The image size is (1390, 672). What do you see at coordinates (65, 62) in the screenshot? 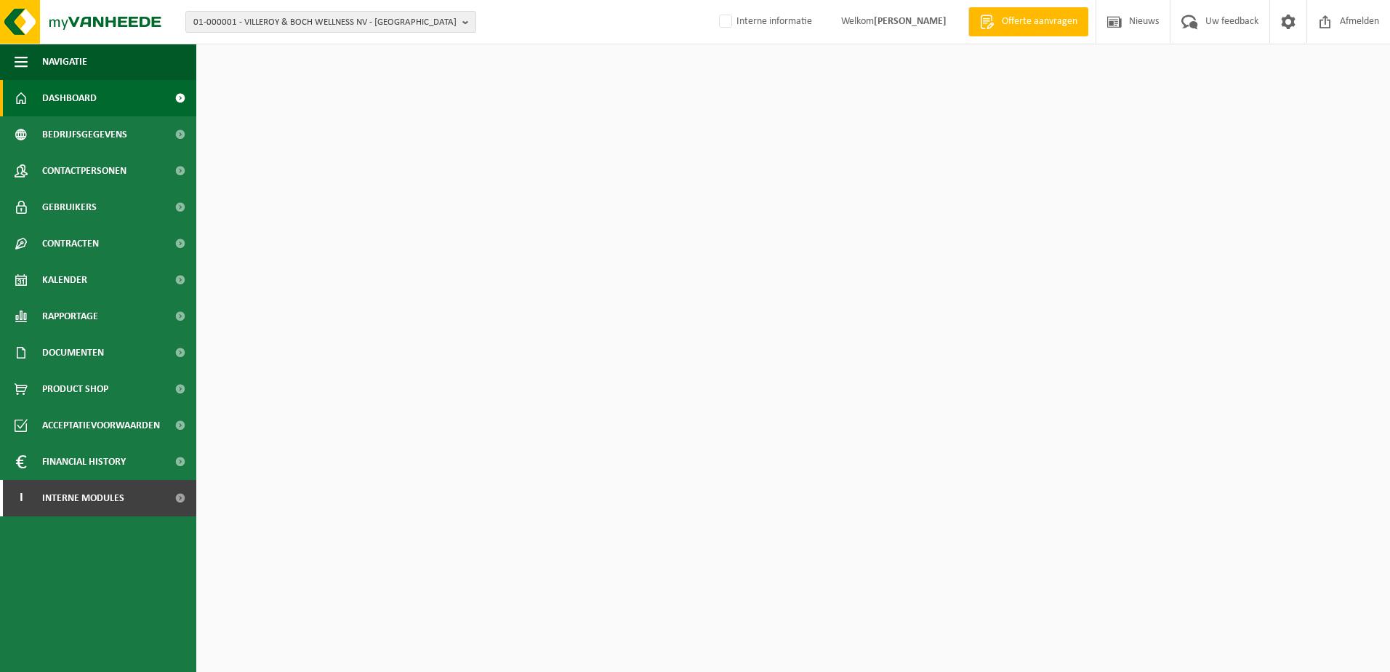
I see `span: Navigatie` at bounding box center [65, 62].